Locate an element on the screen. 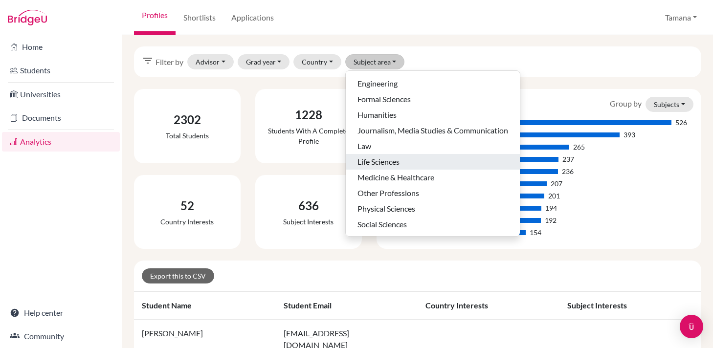  span: Journalism, Media Studies & Communication is located at coordinates (433, 131).